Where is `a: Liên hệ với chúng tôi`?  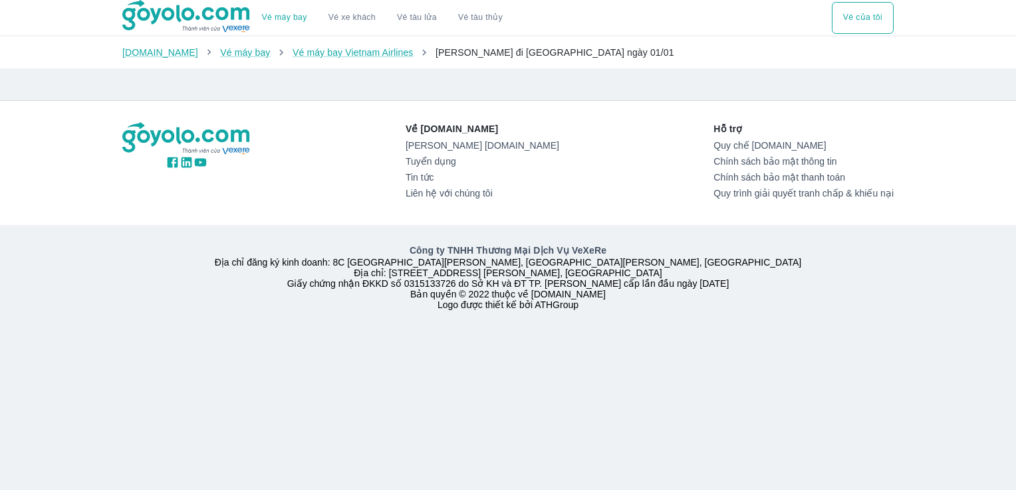 a: Liên hệ với chúng tôi is located at coordinates (482, 193).